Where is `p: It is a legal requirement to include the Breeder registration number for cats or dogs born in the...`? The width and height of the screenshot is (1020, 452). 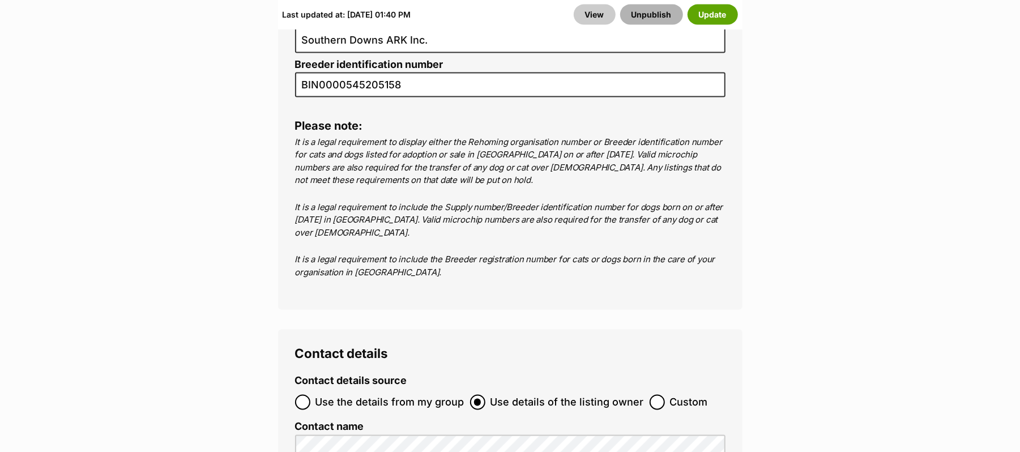
p: It is a legal requirement to include the Breeder registration number for cats or dogs born in the... is located at coordinates (510, 266).